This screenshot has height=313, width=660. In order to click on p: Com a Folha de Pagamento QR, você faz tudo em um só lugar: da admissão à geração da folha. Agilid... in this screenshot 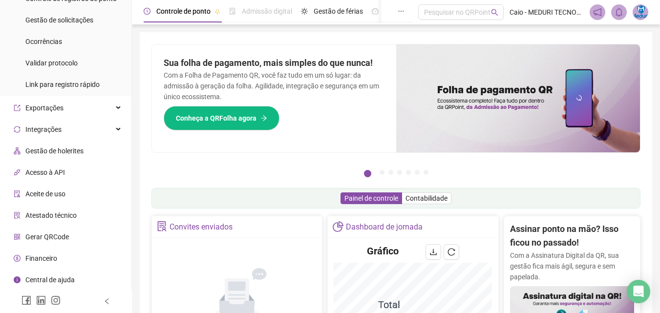, I will do `click(274, 86)`.